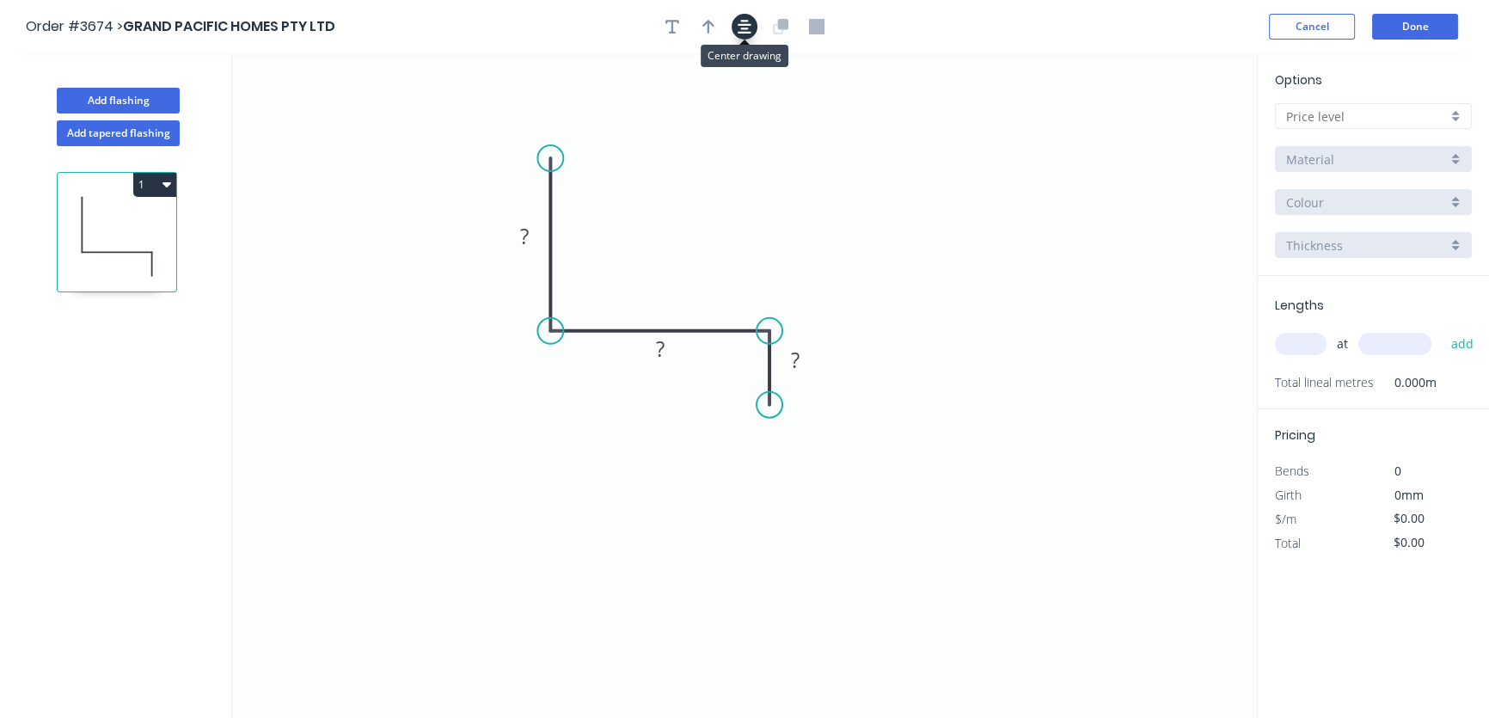  What do you see at coordinates (1299, 305) in the screenshot?
I see `span: Lengths` at bounding box center [1299, 305].